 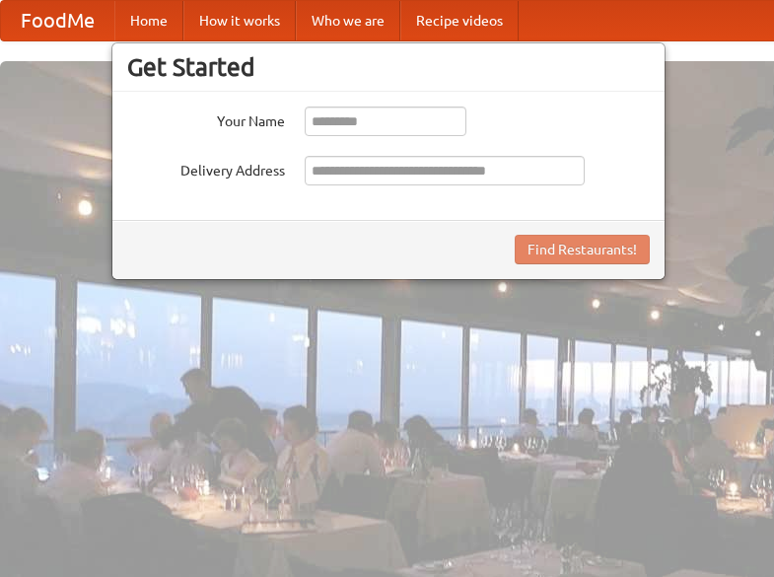 What do you see at coordinates (389, 67) in the screenshot?
I see `h3: Get Started` at bounding box center [389, 67].